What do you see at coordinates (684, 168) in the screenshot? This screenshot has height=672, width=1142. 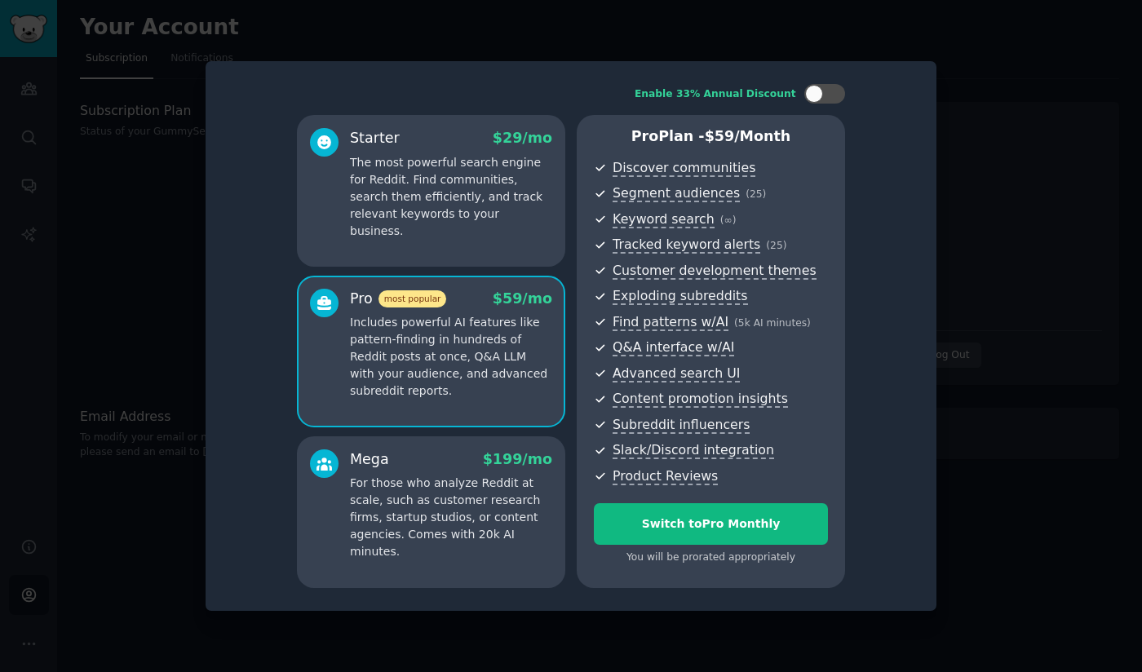 I see `span: Discover communities` at bounding box center [684, 168].